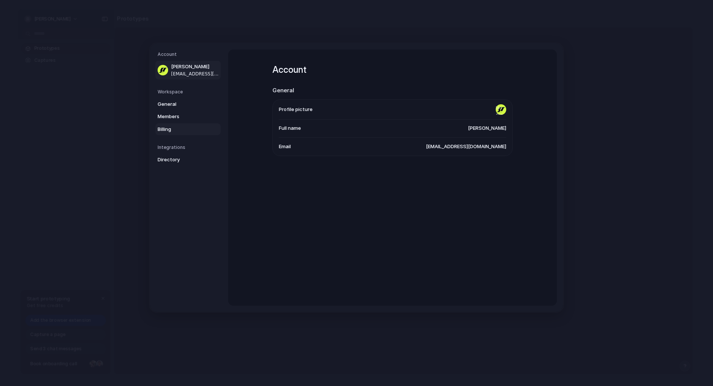 Image resolution: width=713 pixels, height=386 pixels. I want to click on span: Email, so click(285, 147).